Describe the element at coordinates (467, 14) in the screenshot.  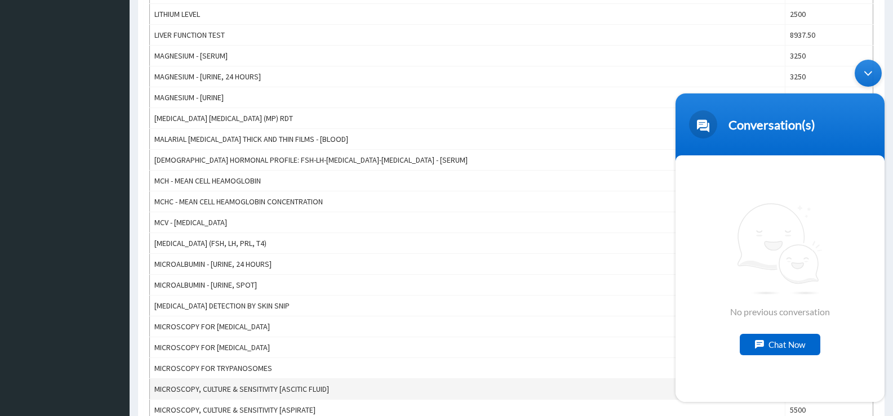
I see `td: LITHIUM LEVEL` at that location.